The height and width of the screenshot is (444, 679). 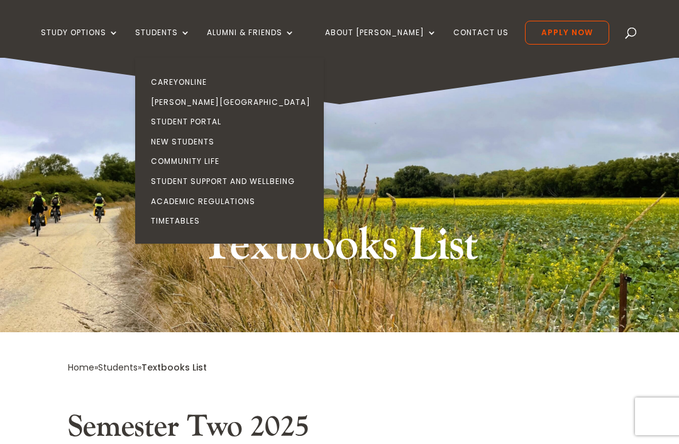 What do you see at coordinates (233, 162) in the screenshot?
I see `a: Community Life` at bounding box center [233, 162].